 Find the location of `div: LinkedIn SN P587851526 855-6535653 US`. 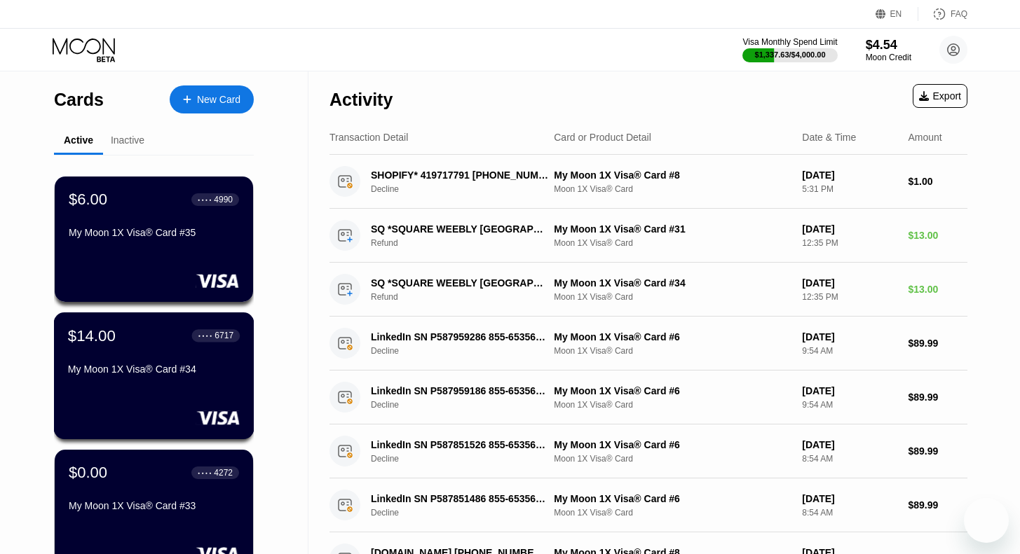

div: LinkedIn SN P587851526 855-6535653 US is located at coordinates (460, 445).